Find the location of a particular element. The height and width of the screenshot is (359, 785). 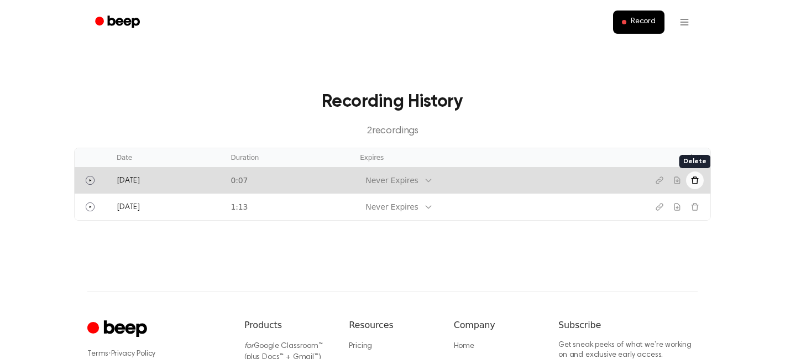

span: Record is located at coordinates (643, 22).